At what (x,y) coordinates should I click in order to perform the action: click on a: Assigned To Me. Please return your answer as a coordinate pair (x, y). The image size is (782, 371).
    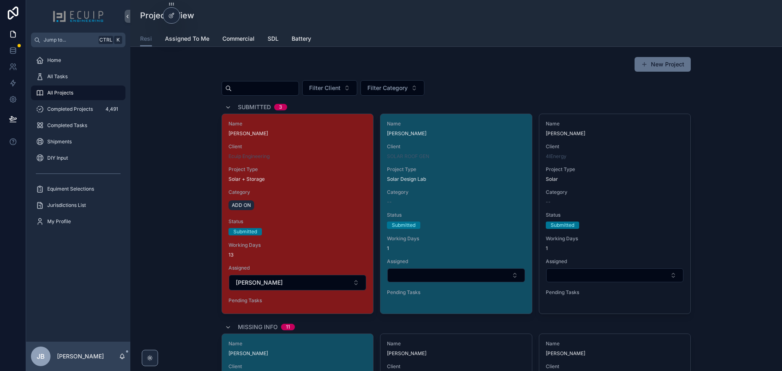
    Looking at the image, I should click on (187, 40).